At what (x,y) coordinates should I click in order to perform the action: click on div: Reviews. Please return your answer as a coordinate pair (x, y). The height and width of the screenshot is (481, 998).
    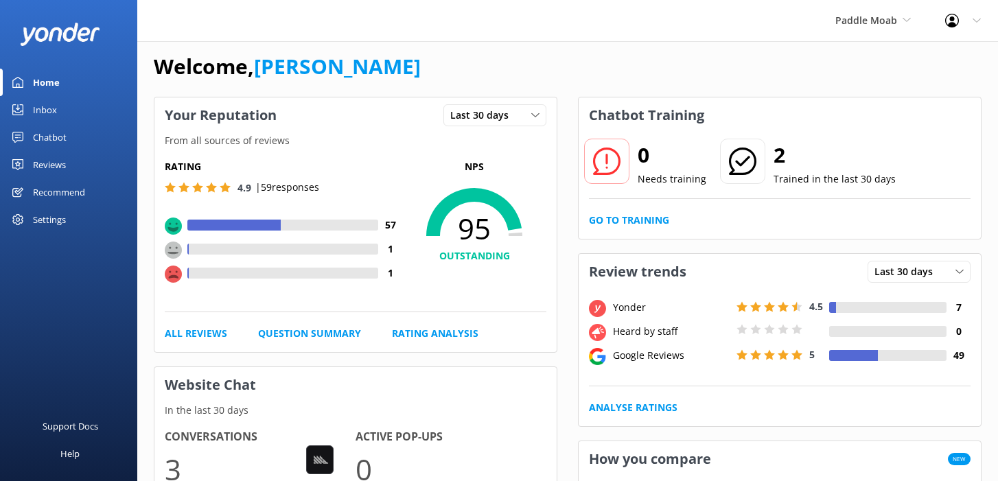
    Looking at the image, I should click on (49, 165).